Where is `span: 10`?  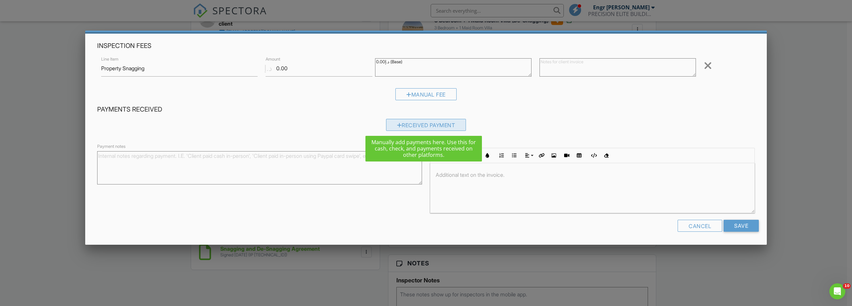
span: 10 is located at coordinates (846, 286).